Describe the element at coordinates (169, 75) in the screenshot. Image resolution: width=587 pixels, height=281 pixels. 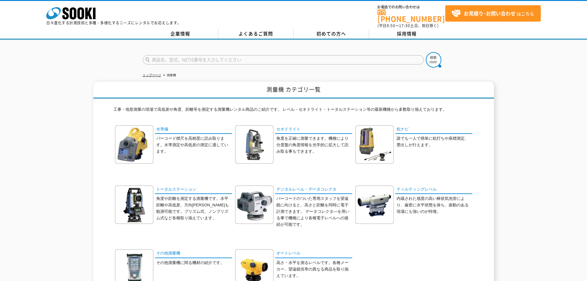
I see `li: 測量機` at that location.